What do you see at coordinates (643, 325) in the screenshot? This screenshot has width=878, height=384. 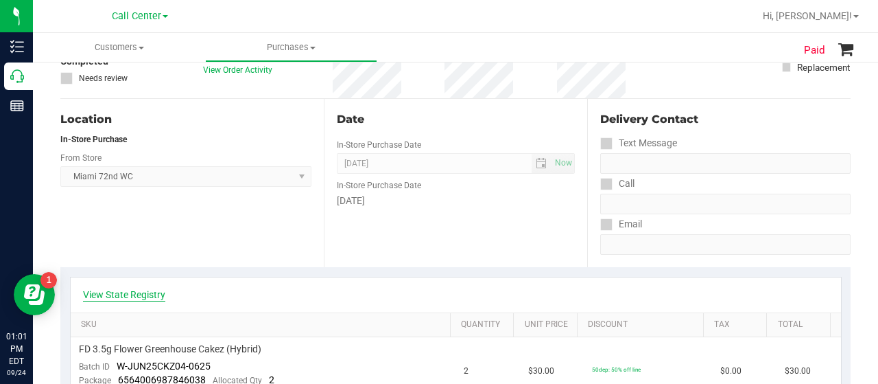 I see `a: Discount` at bounding box center [643, 325].